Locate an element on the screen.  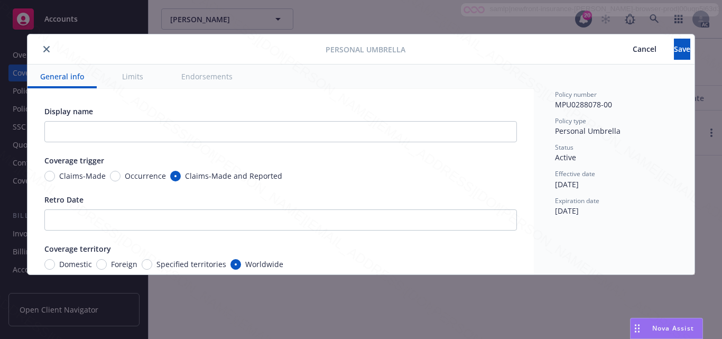
span: Coverage trigger is located at coordinates (74, 160).